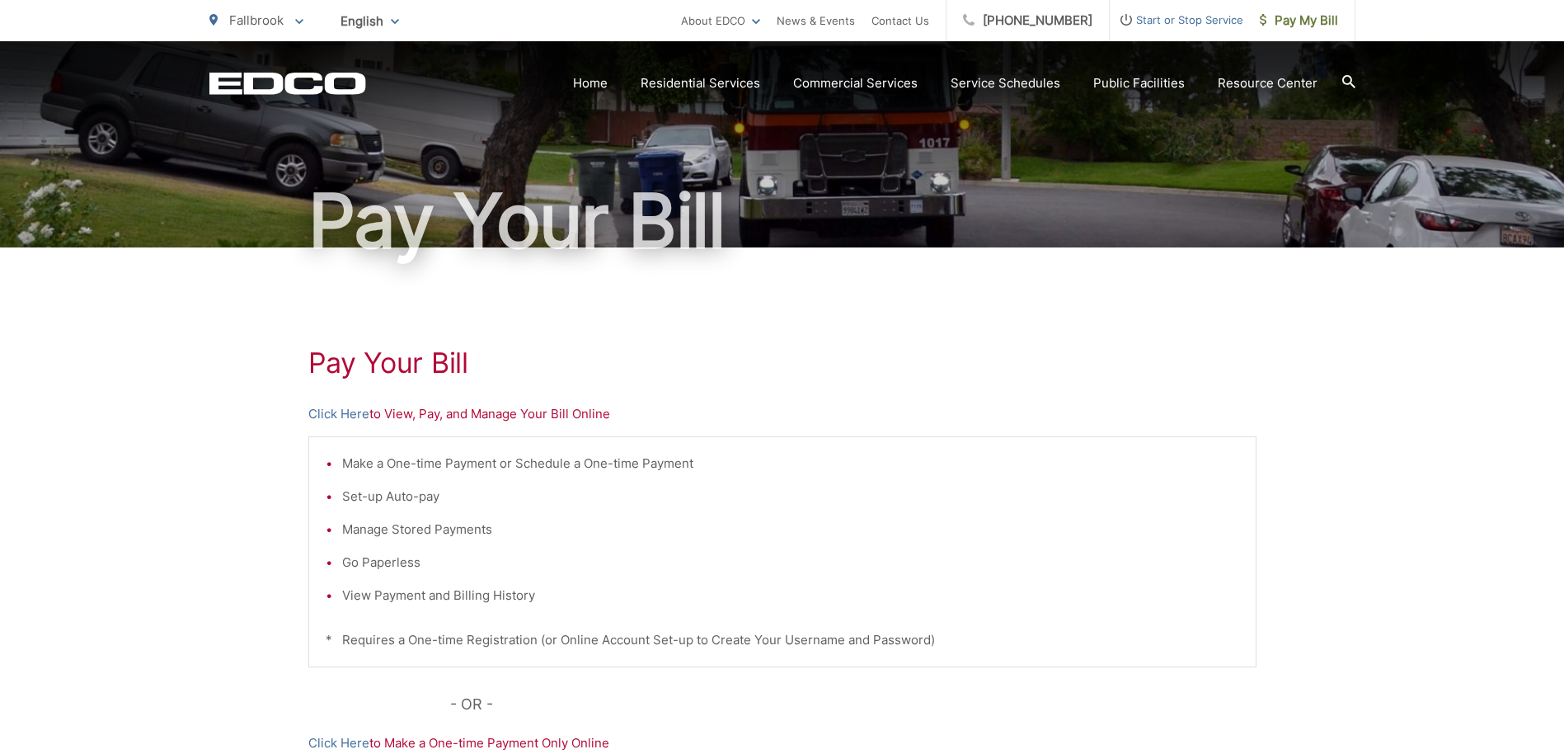  I want to click on li: View Payment and Billing History, so click(791, 595).